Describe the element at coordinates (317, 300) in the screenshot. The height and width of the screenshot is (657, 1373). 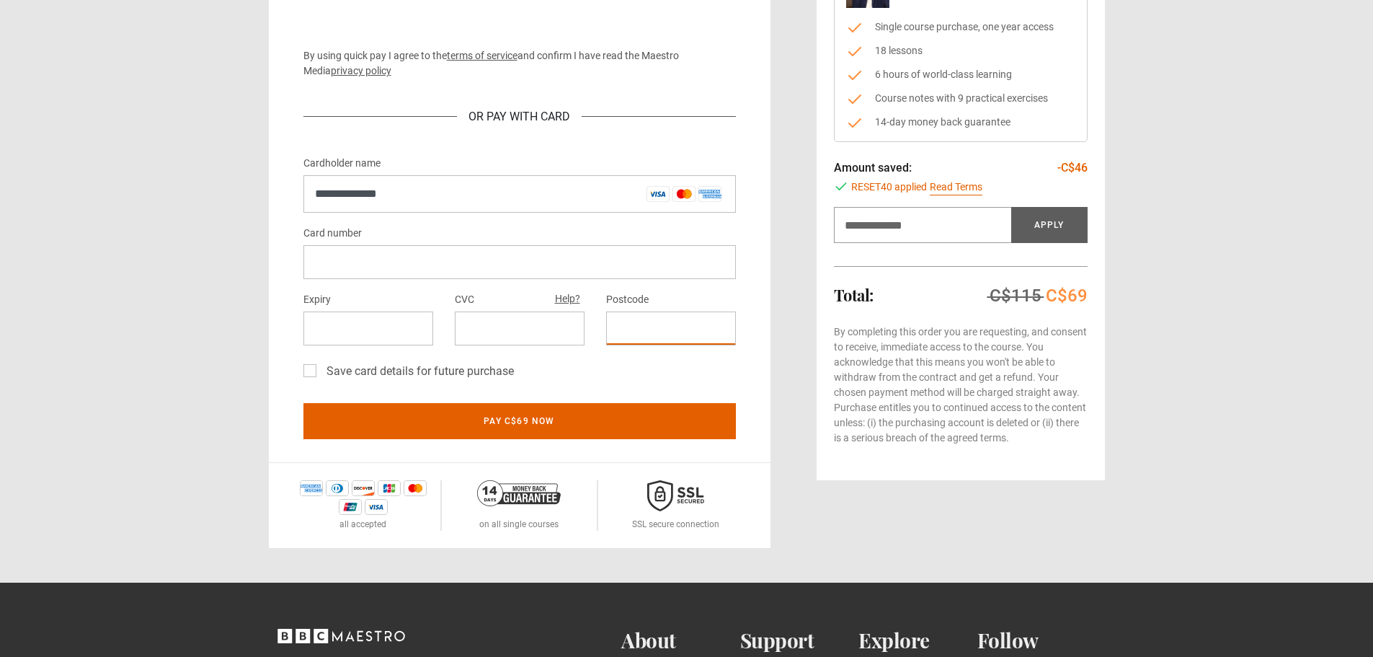
I see `label: Expiry` at that location.